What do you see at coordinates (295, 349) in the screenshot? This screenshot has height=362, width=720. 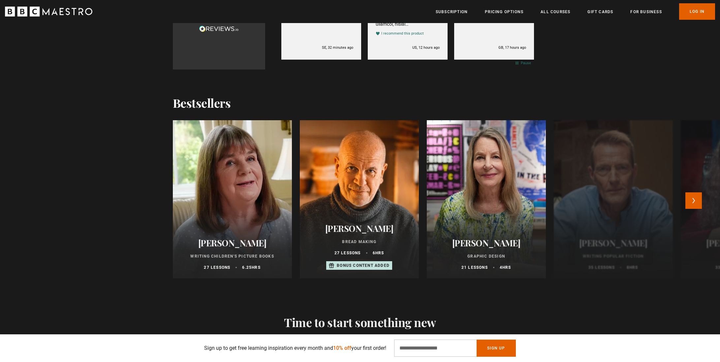 I see `p: Sign up to get free learning inspiration every month and your first order!` at bounding box center [295, 349].